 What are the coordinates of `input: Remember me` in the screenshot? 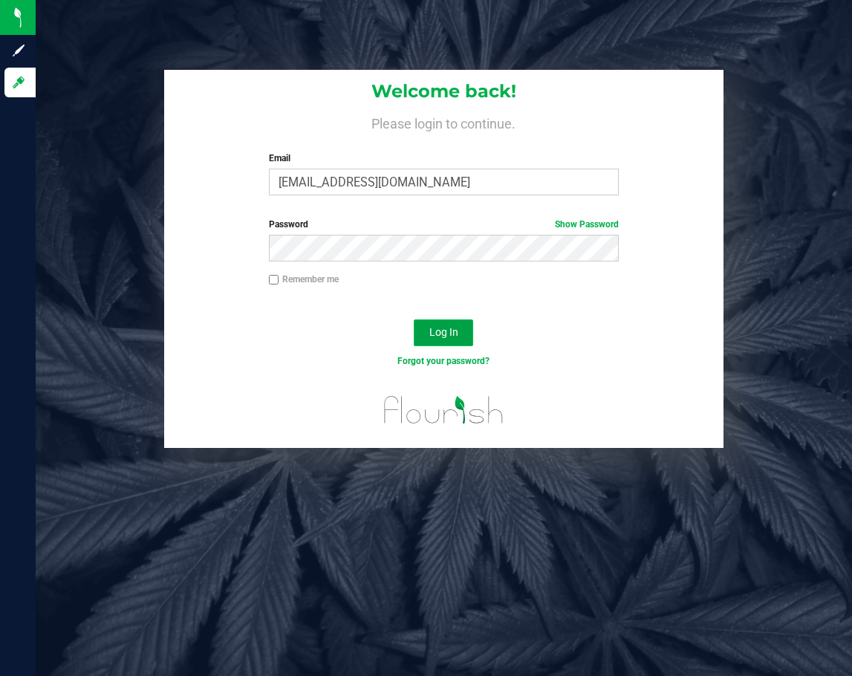 It's located at (274, 280).